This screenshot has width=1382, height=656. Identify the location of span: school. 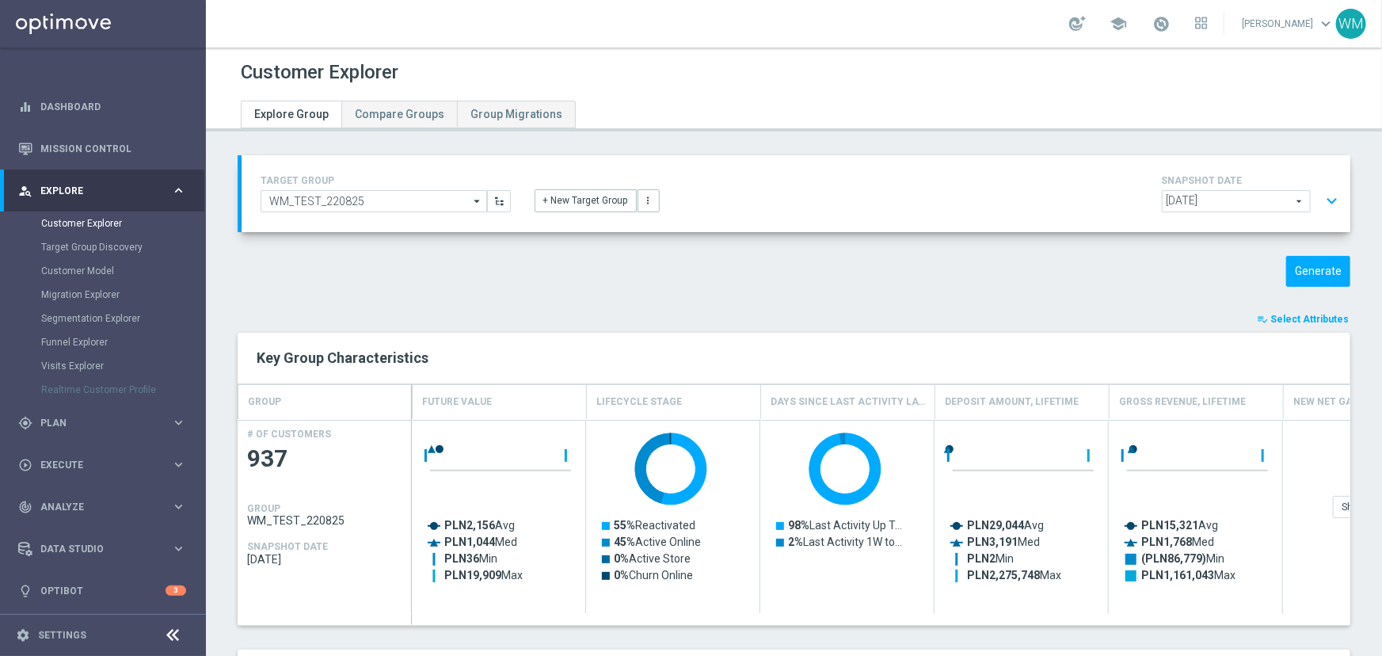
(1118, 24).